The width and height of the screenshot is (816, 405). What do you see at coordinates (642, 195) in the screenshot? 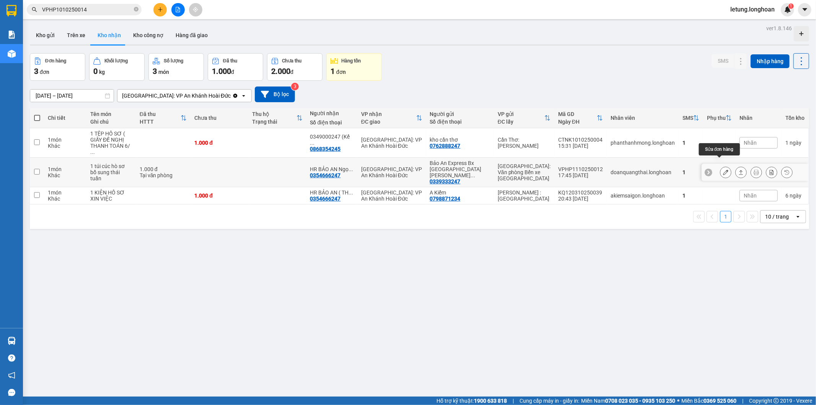
I see `div: akiemsaigon.longhoan` at bounding box center [642, 195].